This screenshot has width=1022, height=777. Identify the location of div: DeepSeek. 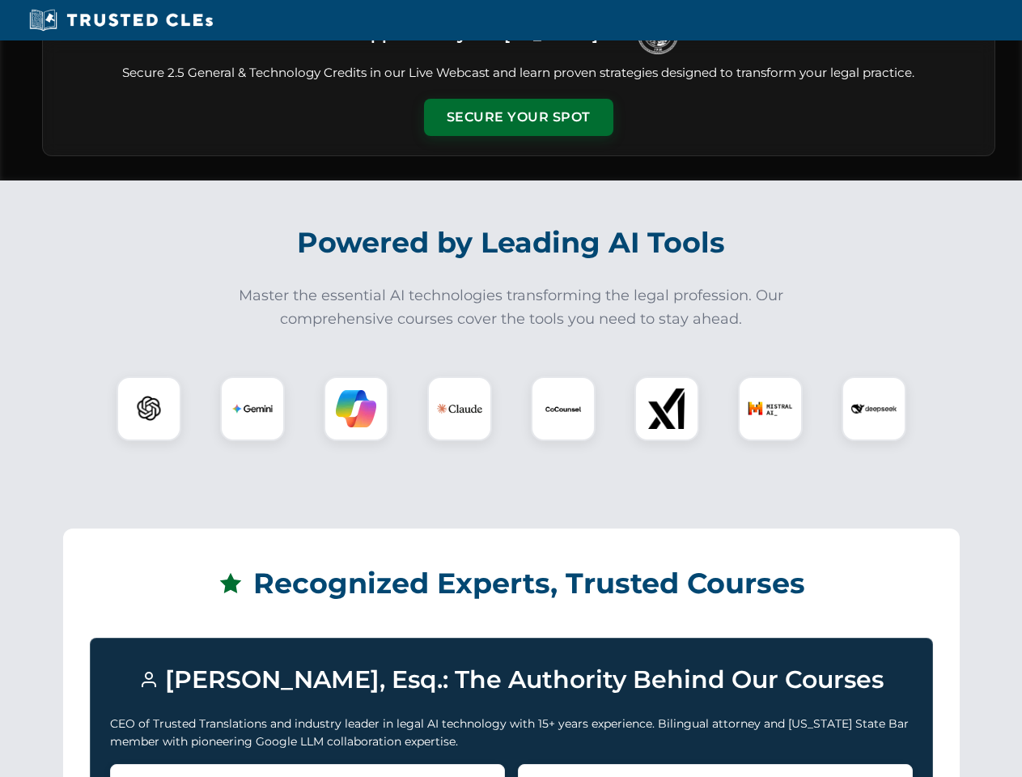
(874, 409).